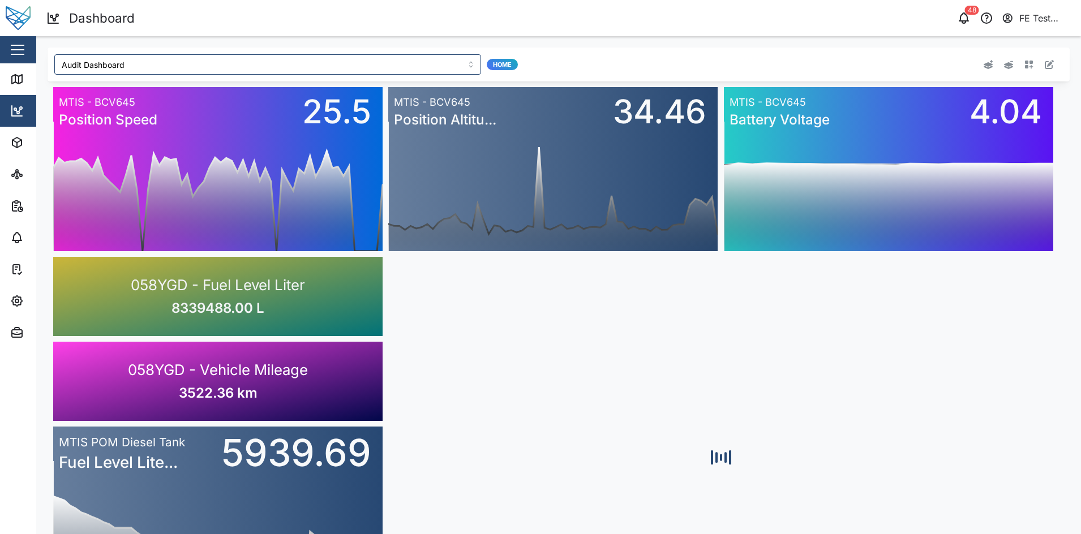  What do you see at coordinates (18, 18) in the screenshot?
I see `img: Main Logo` at bounding box center [18, 18].